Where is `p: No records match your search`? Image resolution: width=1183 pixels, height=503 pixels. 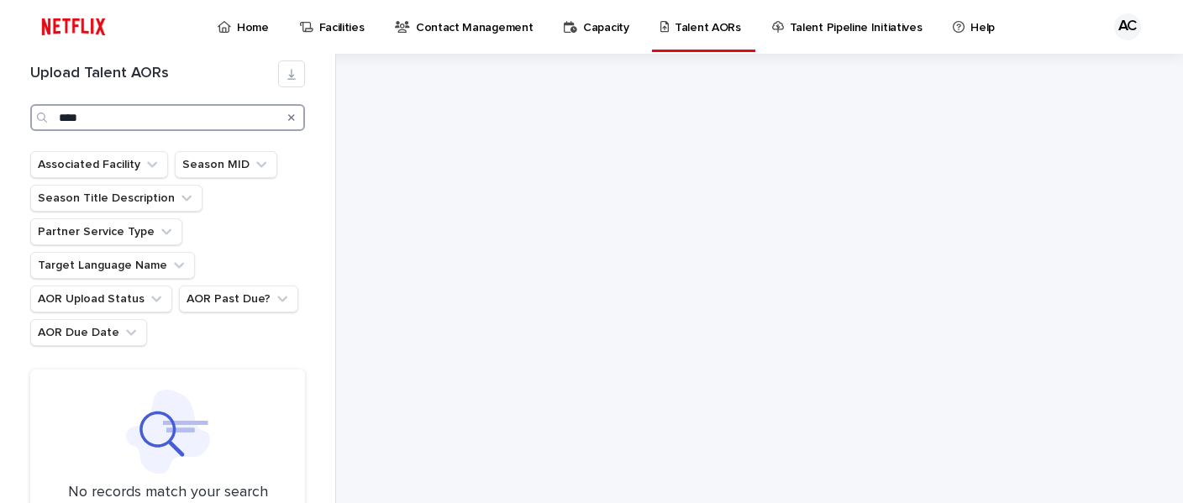 p: No records match your search is located at coordinates (167, 493).